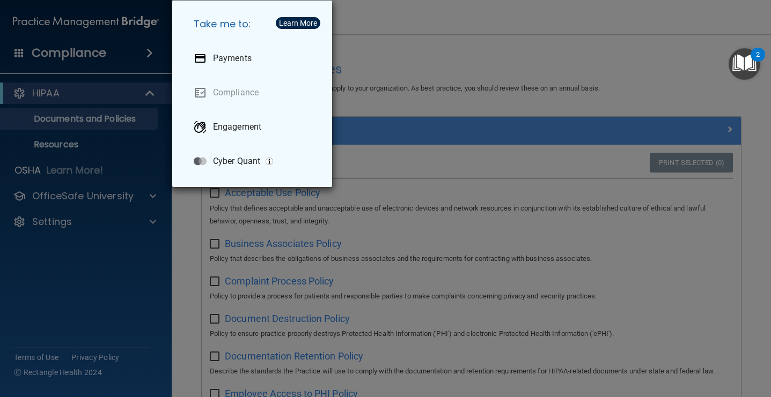 Image resolution: width=771 pixels, height=397 pixels. What do you see at coordinates (232, 58) in the screenshot?
I see `p: Payments` at bounding box center [232, 58].